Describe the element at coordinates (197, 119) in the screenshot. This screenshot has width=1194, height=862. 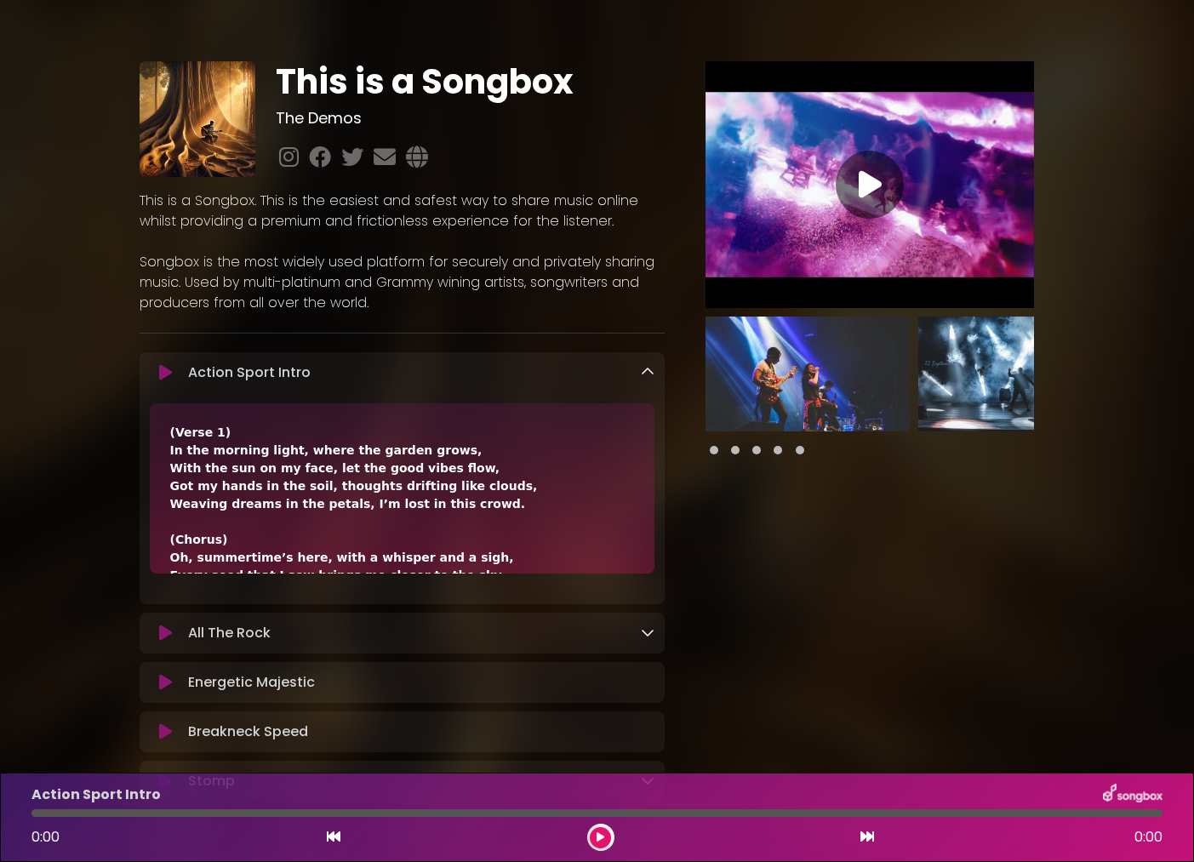
I see `img: aCQhYPbzQtmD8pIHw81E` at that location.